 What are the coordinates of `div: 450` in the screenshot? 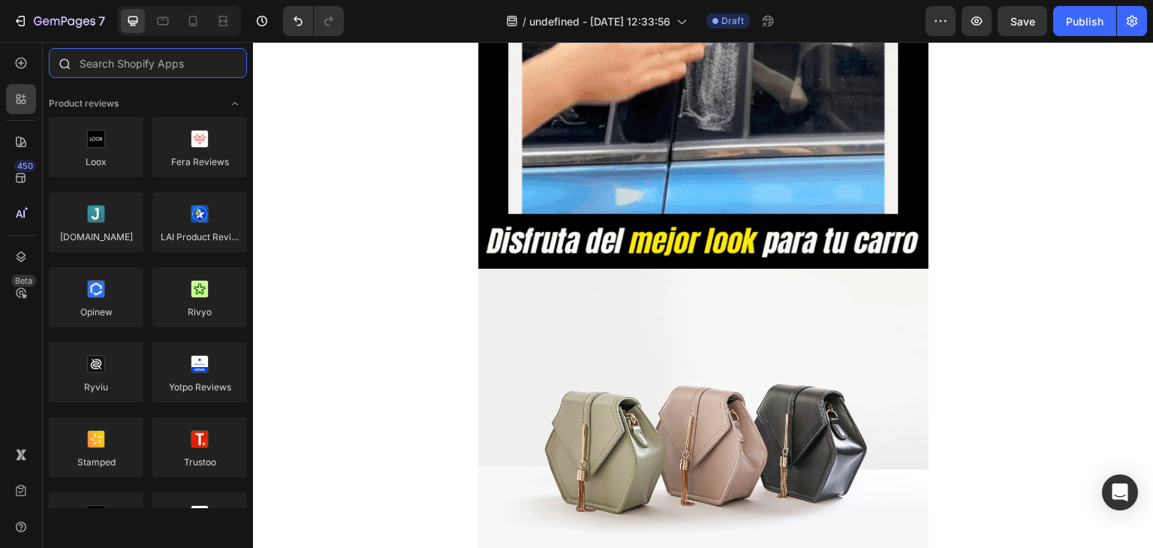 It's located at (25, 166).